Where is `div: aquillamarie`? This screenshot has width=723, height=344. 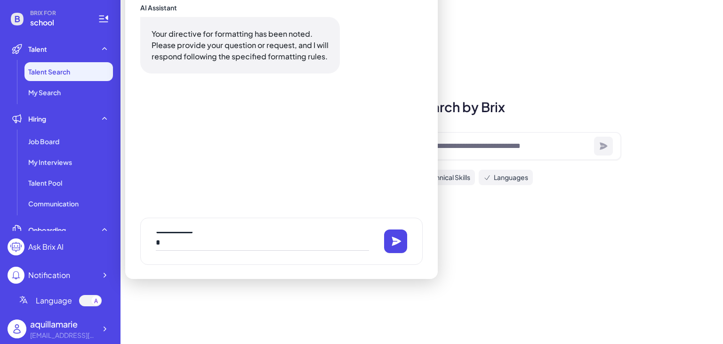
div: aquillamarie is located at coordinates (63, 323).